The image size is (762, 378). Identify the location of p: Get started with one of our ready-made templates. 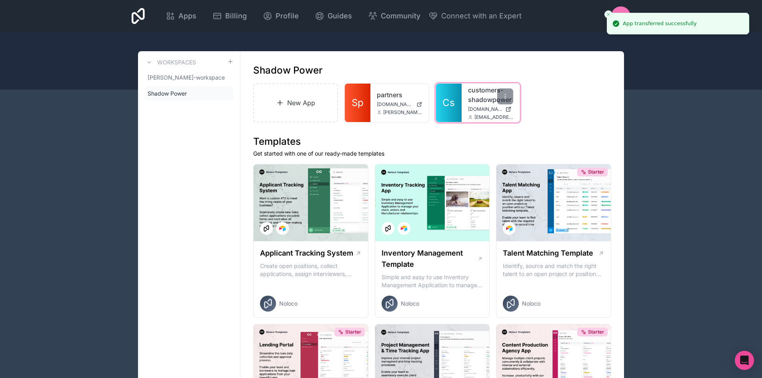
(432, 154).